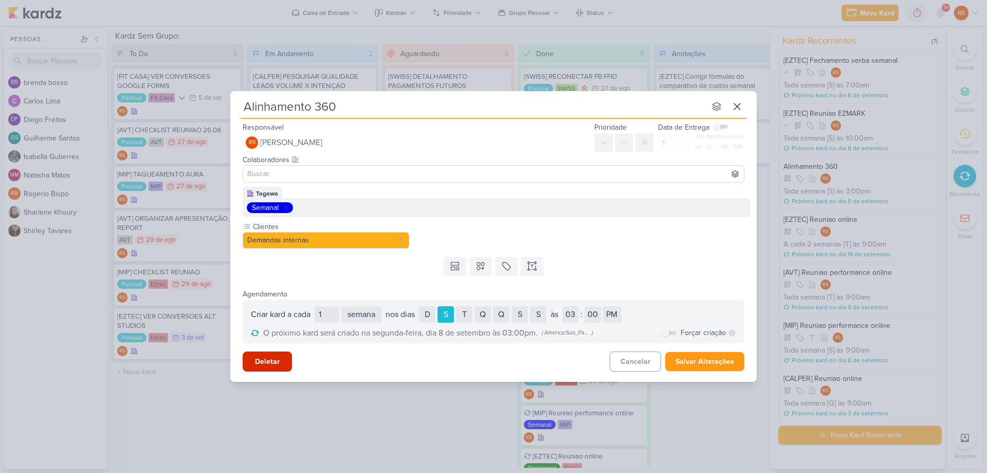  What do you see at coordinates (464, 314) in the screenshot?
I see `div: Terça-feira` at bounding box center [464, 314].